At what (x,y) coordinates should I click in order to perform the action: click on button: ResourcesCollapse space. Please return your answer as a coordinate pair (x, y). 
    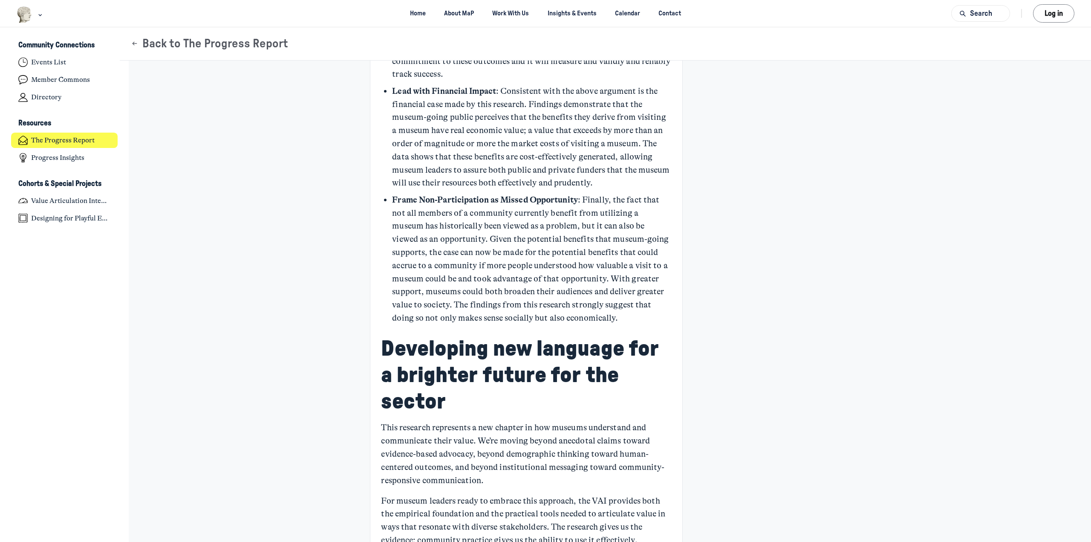
    Looking at the image, I should click on (64, 124).